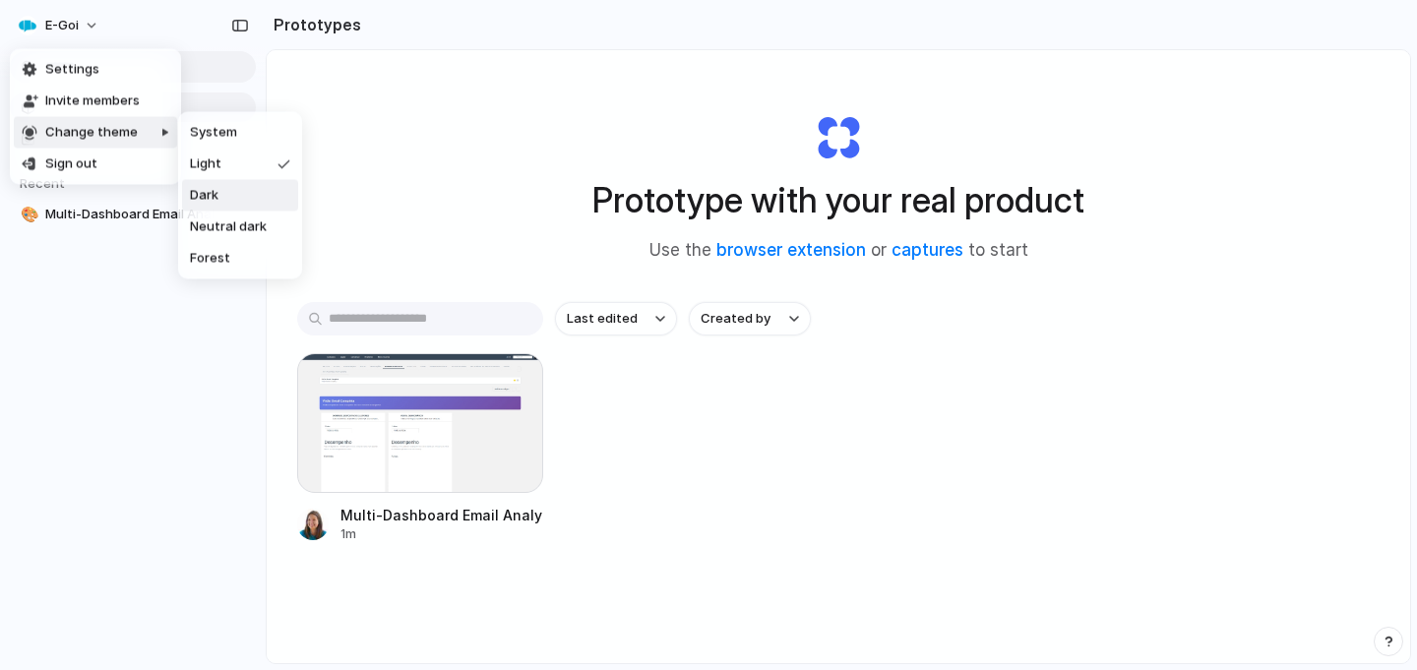 The width and height of the screenshot is (1417, 670). Describe the element at coordinates (71, 164) in the screenshot. I see `span: Sign out` at that location.